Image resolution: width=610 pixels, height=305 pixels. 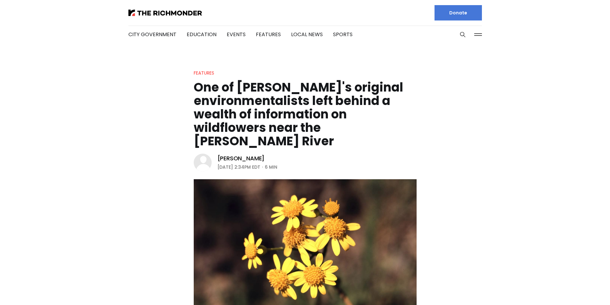 I want to click on a: Donate, so click(x=458, y=13).